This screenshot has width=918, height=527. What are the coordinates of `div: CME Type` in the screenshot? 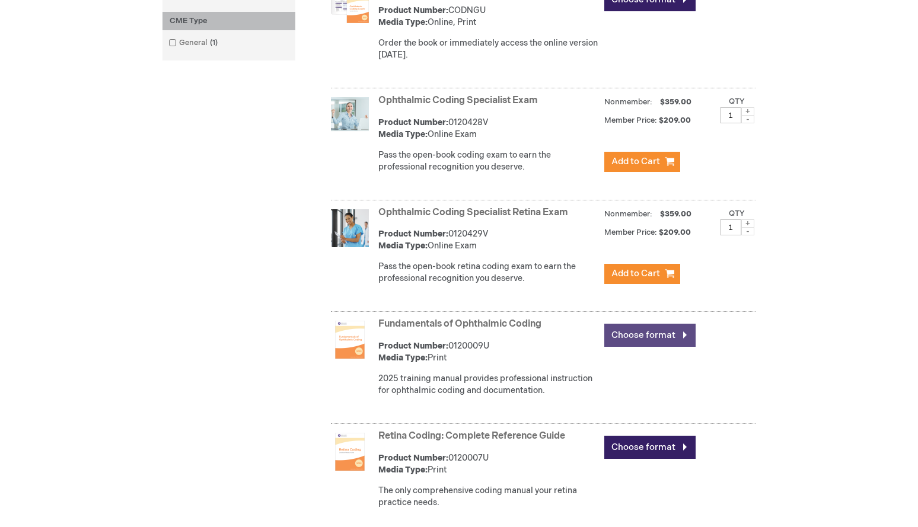 It's located at (229, 21).